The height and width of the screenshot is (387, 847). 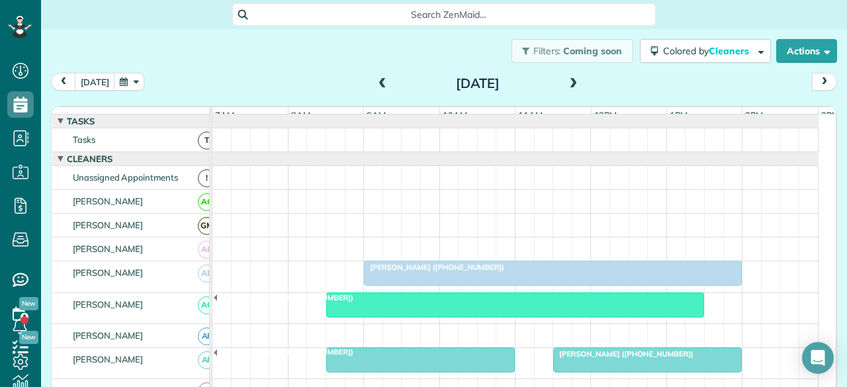 I want to click on span: T, so click(x=206, y=140).